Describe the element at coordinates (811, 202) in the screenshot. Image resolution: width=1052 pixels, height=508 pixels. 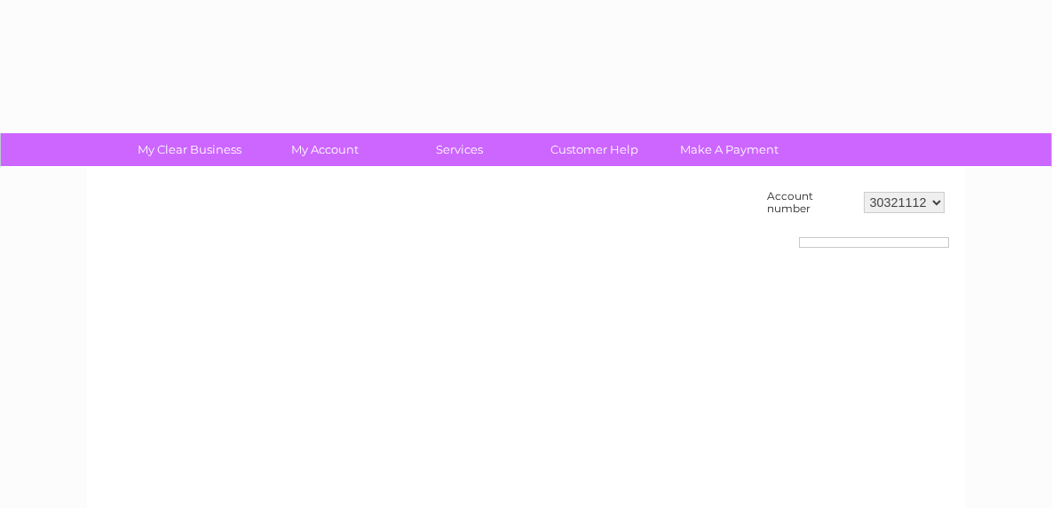
I see `td: Account number` at that location.